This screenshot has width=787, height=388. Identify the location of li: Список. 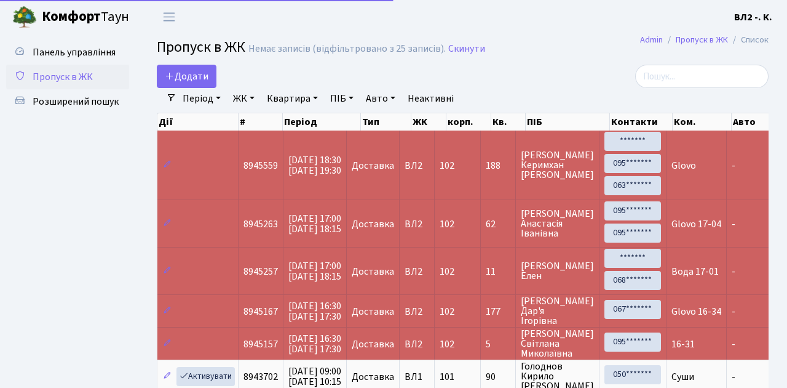
(749, 40).